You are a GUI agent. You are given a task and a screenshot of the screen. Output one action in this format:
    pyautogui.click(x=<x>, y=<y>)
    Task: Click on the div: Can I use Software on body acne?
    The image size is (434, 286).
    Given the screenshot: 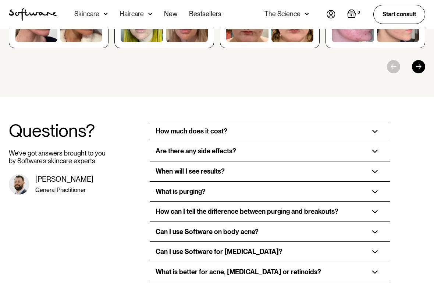 What is the action you would take?
    pyautogui.click(x=207, y=231)
    